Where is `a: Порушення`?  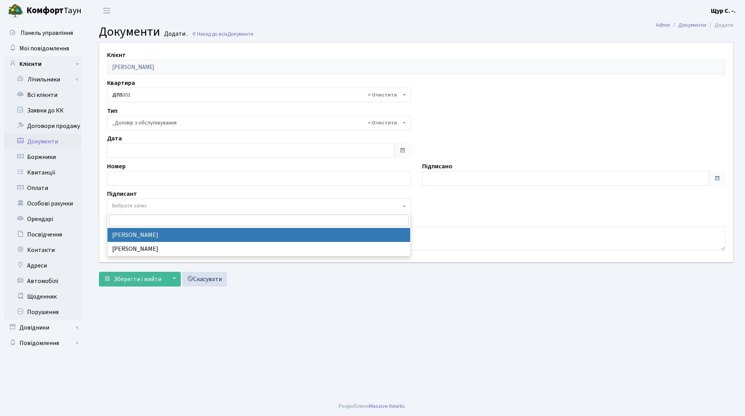 a: Порушення is located at coordinates (43, 312).